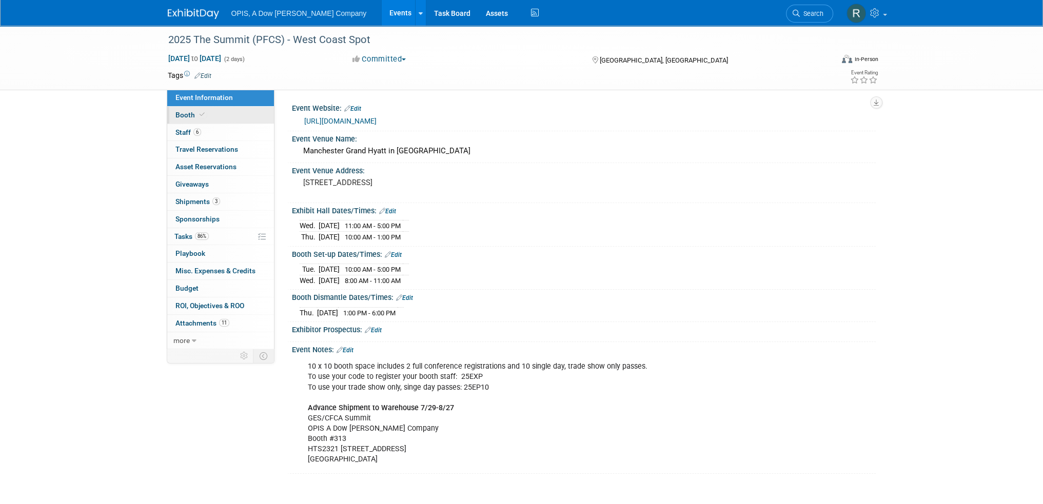 This screenshot has width=1043, height=504. What do you see at coordinates (811, 13) in the screenshot?
I see `span: Search` at bounding box center [811, 13].